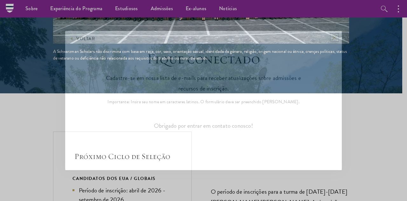  What do you see at coordinates (203, 125) in the screenshot?
I see `font: Obrigado por entrar em contato conosco!` at bounding box center [203, 125].